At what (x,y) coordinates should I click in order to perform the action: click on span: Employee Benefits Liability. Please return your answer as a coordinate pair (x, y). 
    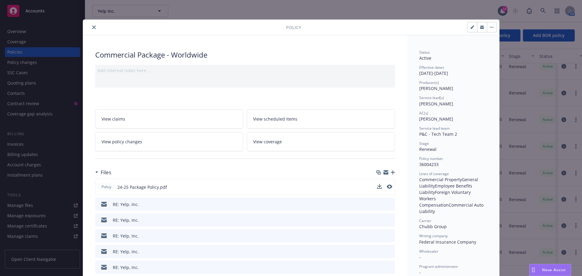
    Looking at the image, I should click on (446, 189).